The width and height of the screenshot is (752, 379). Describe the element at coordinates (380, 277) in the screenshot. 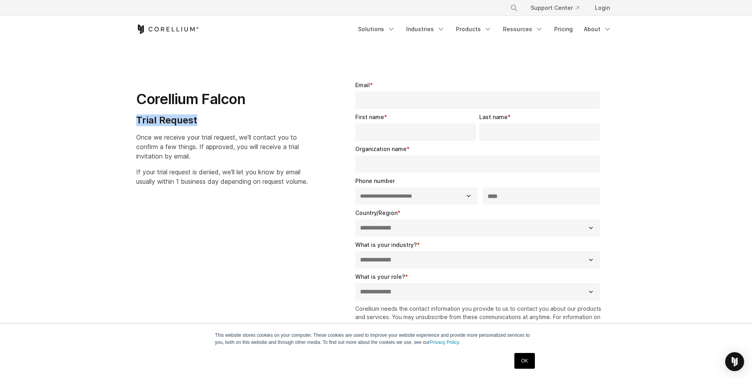

I see `span: What is your role?` at that location.